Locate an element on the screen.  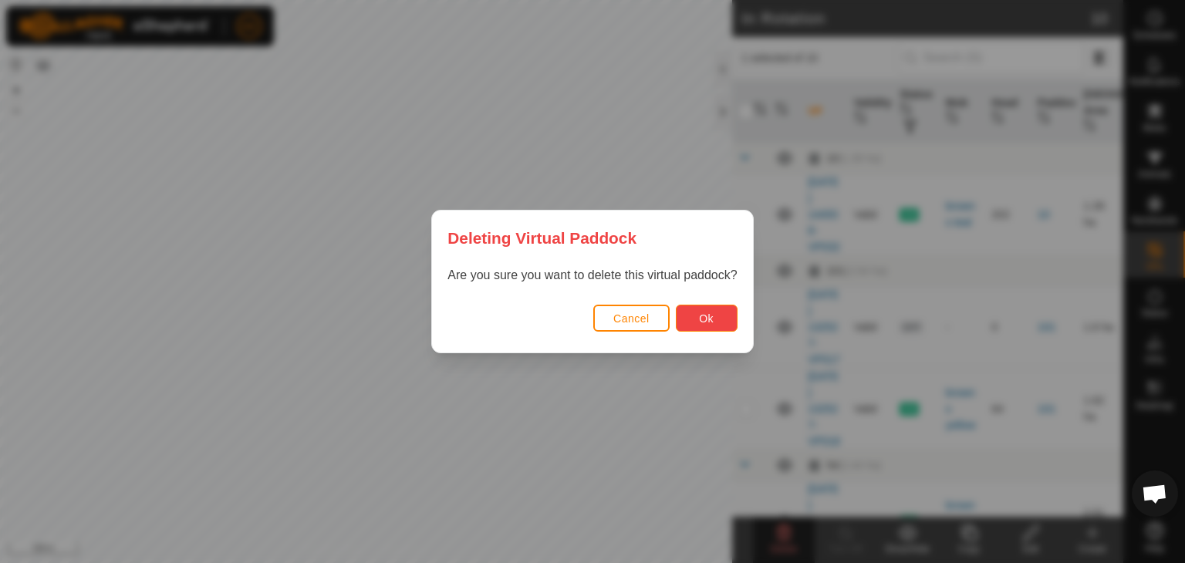
p: Are you sure you want to delete this virtual paddock? is located at coordinates (592, 275).